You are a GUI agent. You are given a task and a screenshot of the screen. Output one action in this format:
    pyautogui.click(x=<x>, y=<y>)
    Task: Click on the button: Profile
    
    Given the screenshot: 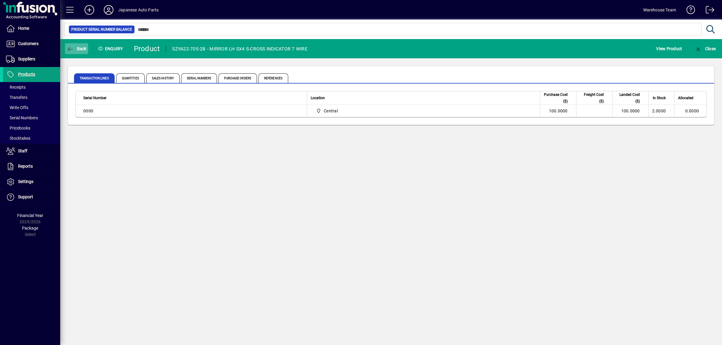 What is the action you would take?
    pyautogui.click(x=109, y=10)
    